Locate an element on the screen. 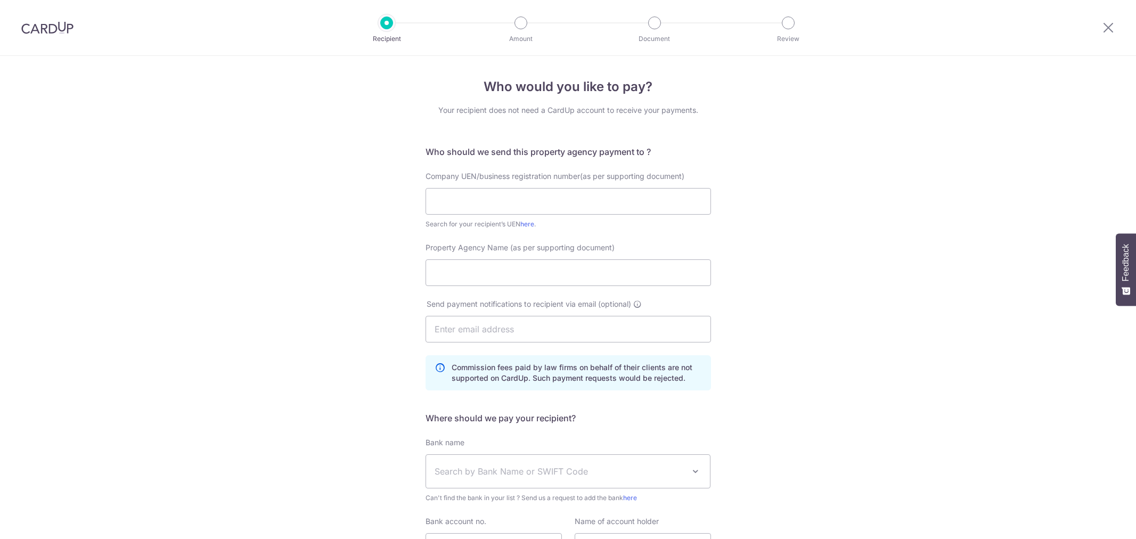  p: Commission fees paid by law firms on behalf of their clients are not supported on CardUp. Such pa... is located at coordinates (577, 373).